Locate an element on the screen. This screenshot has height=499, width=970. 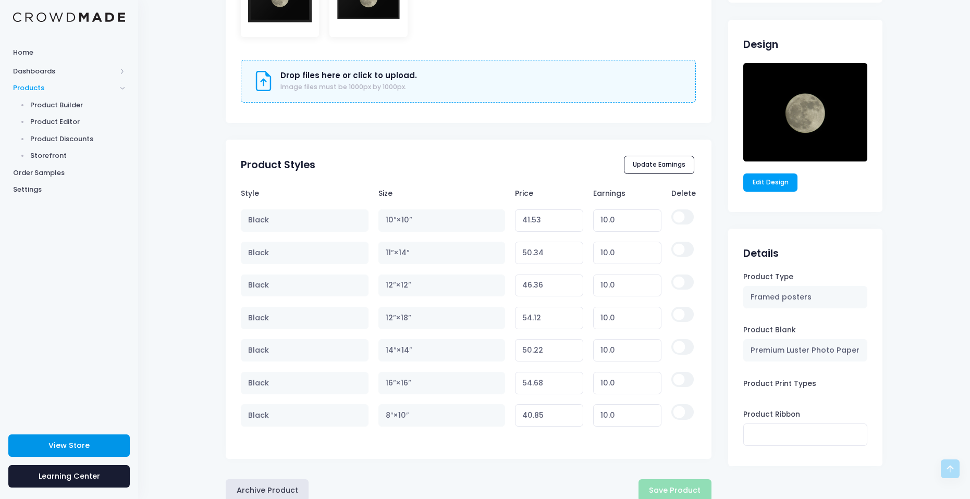
a: Learning Center is located at coordinates (69, 477).